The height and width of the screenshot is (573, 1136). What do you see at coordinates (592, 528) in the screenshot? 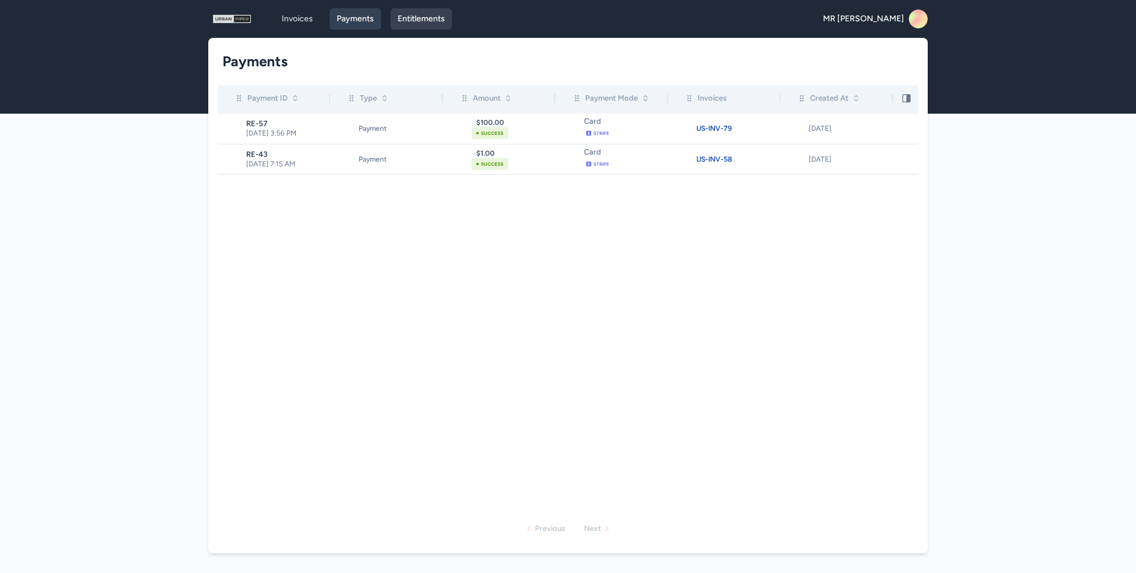
I see `div: Next` at bounding box center [592, 528].